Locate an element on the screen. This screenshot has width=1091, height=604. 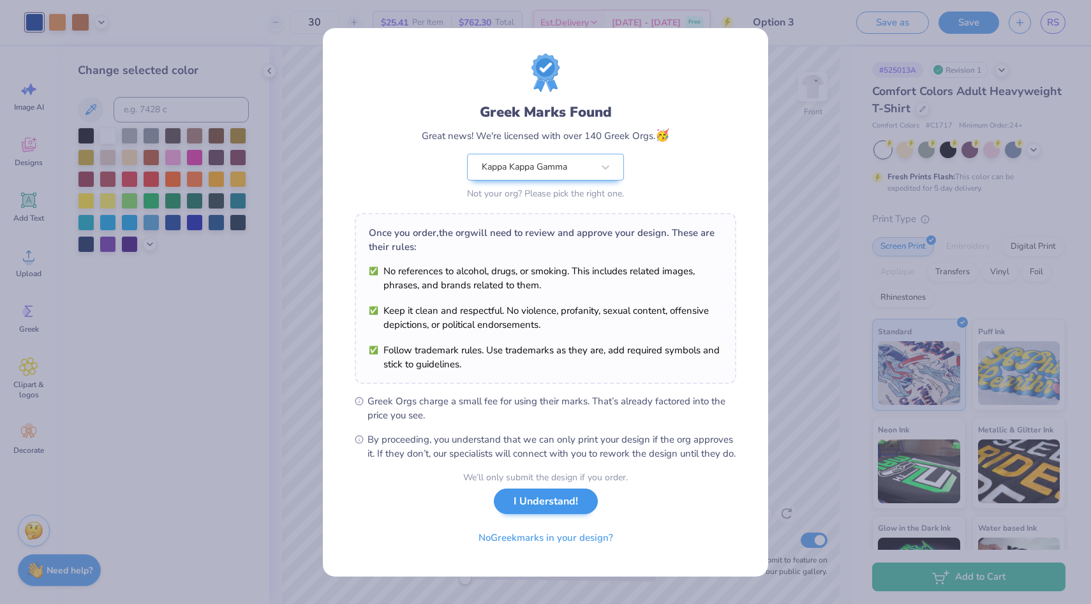
div: Once you order, the org will need to review and approve your design. These are their rules: is located at coordinates (545, 240).